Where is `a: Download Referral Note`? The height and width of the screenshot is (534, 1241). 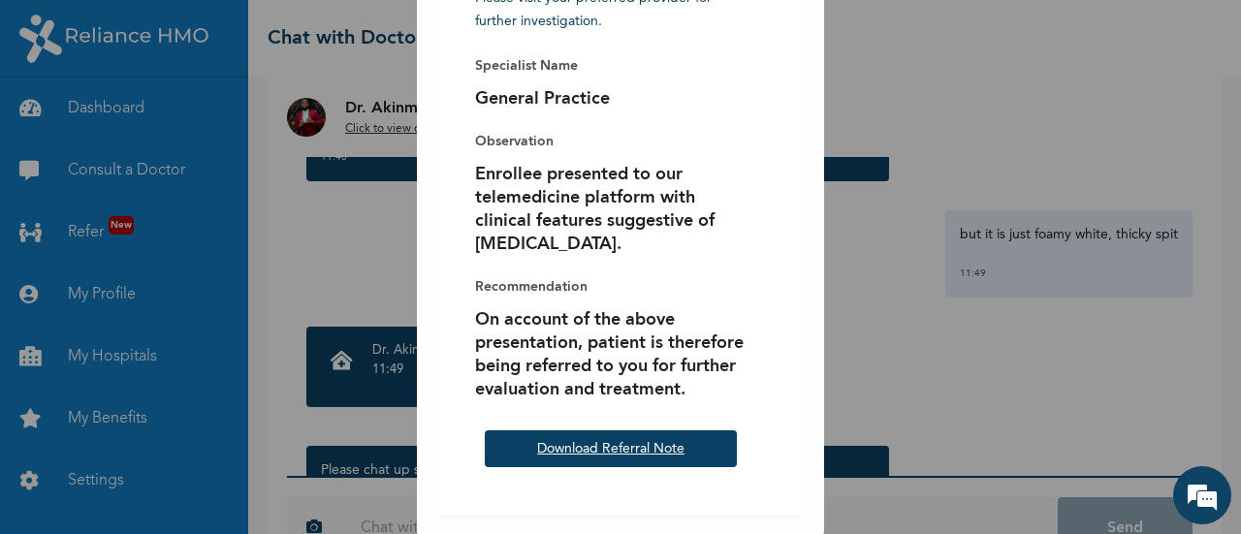
a: Download Referral Note is located at coordinates (611, 449).